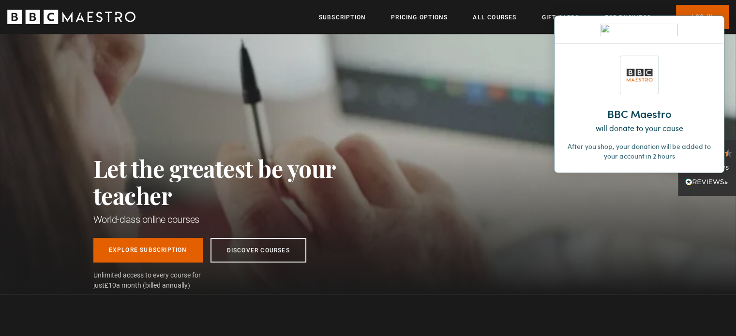 This screenshot has width=736, height=336. I want to click on a: For business, so click(627, 17).